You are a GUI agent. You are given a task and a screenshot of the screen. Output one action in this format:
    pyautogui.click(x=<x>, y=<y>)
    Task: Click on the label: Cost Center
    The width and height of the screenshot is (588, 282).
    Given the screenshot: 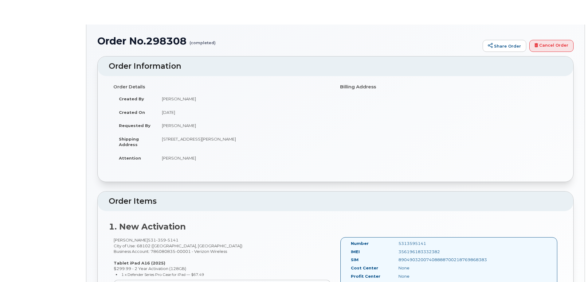 What is the action you would take?
    pyautogui.click(x=364, y=268)
    